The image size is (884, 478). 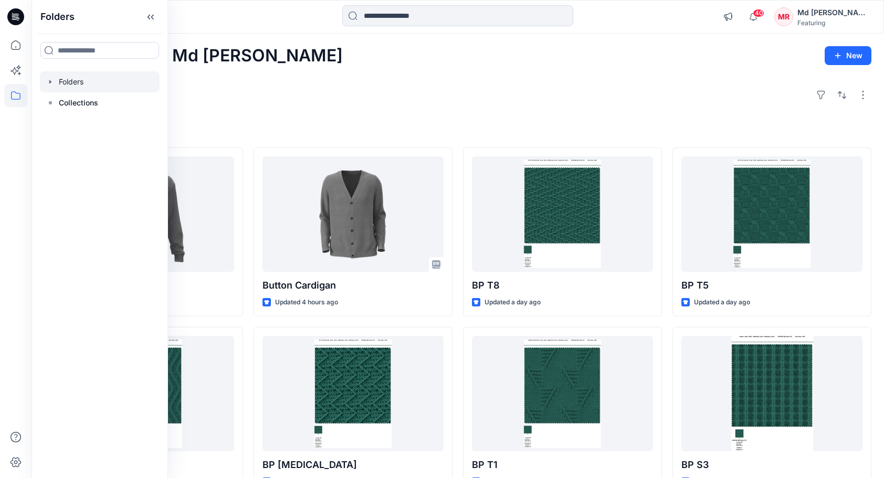 I want to click on a: BP T5, so click(x=772, y=214).